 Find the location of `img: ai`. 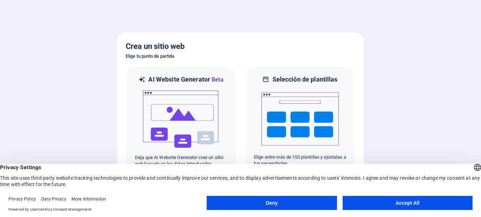

img: ai is located at coordinates (181, 119).